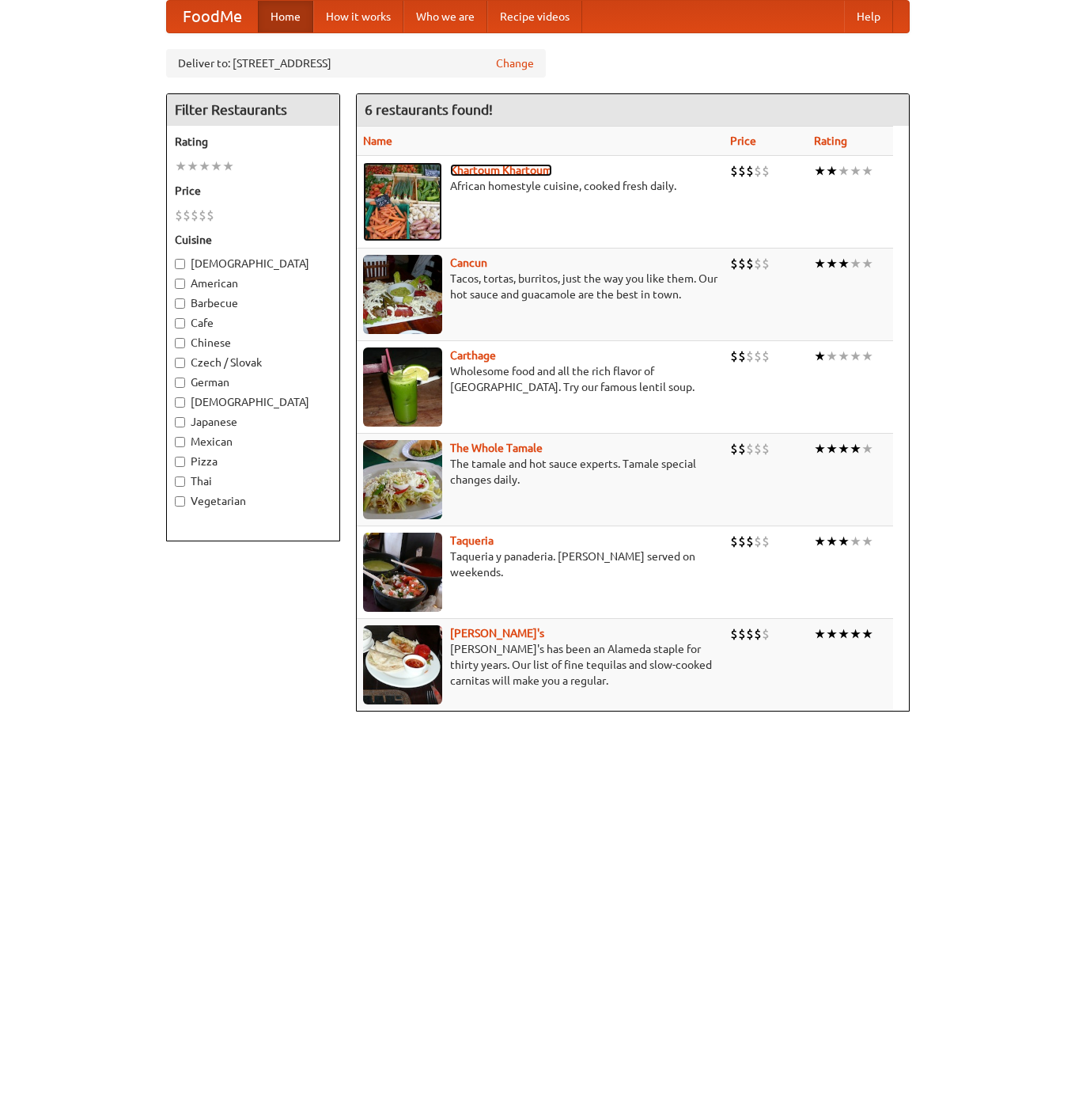  I want to click on b: Taqueria, so click(472, 540).